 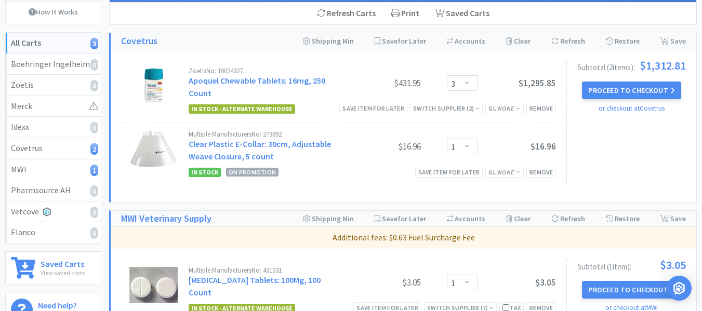 I want to click on div: Open Intercom Messenger, so click(x=679, y=288).